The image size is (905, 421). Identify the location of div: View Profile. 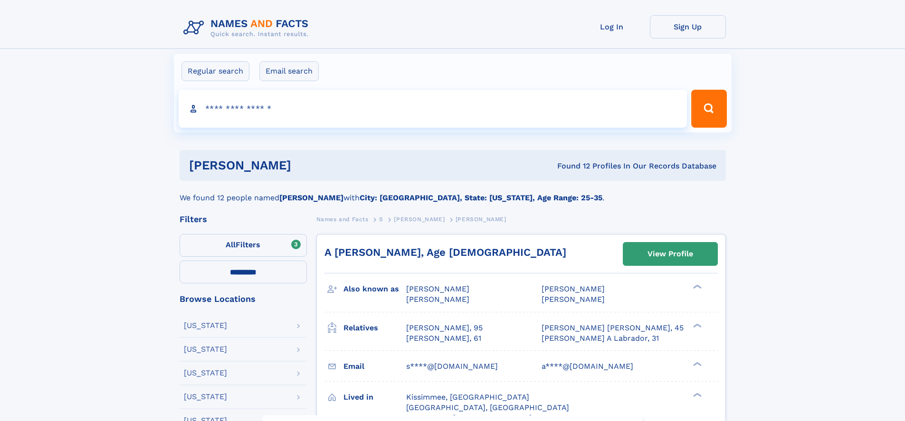
(670, 254).